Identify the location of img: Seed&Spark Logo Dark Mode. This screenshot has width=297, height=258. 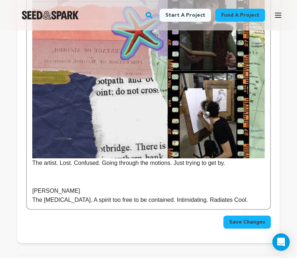
(50, 15).